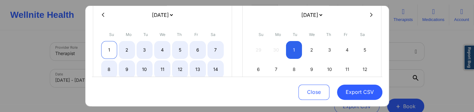  Describe the element at coordinates (347, 69) in the screenshot. I see `div: Fri Jul 11 2025` at that location.